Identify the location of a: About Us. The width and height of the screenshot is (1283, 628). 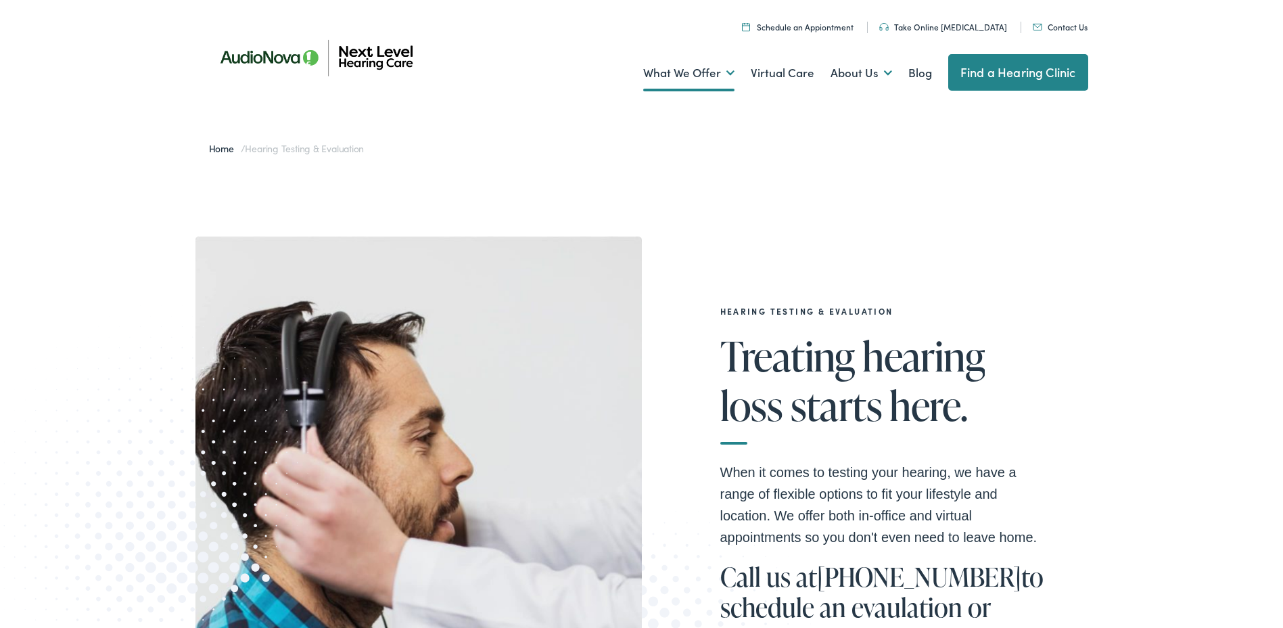
(861, 73).